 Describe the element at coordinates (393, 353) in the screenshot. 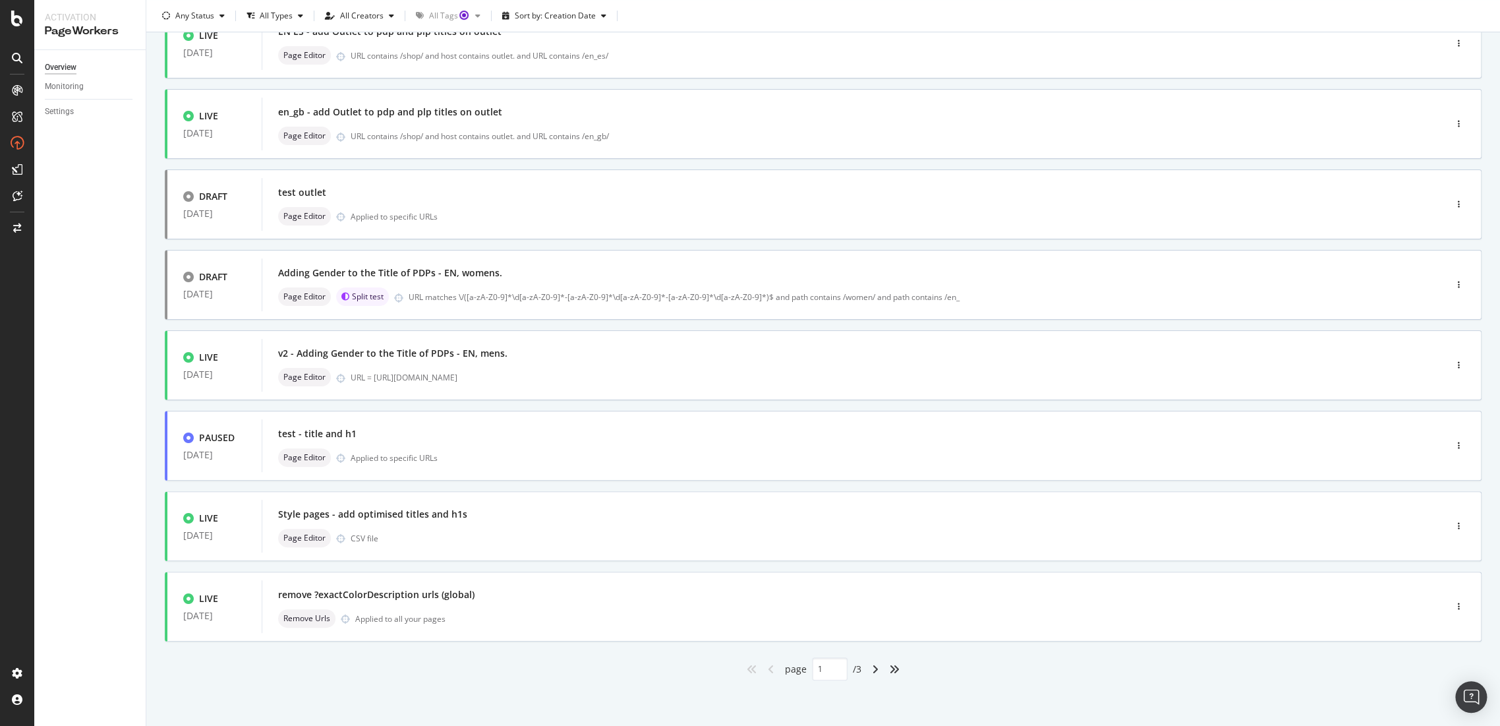

I see `div: v2 - Adding Gender to the Title of PDPs - EN, mens.` at that location.